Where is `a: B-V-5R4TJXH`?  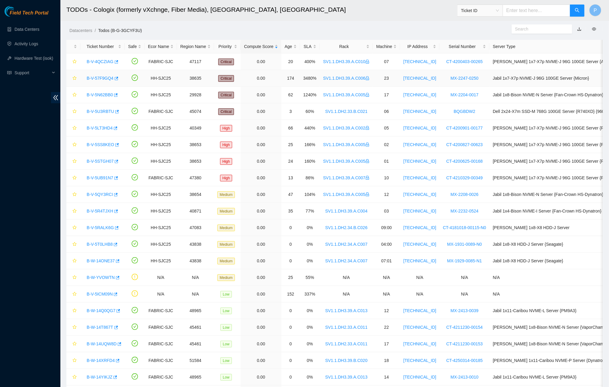 a: B-V-5R4TJXH is located at coordinates (100, 211).